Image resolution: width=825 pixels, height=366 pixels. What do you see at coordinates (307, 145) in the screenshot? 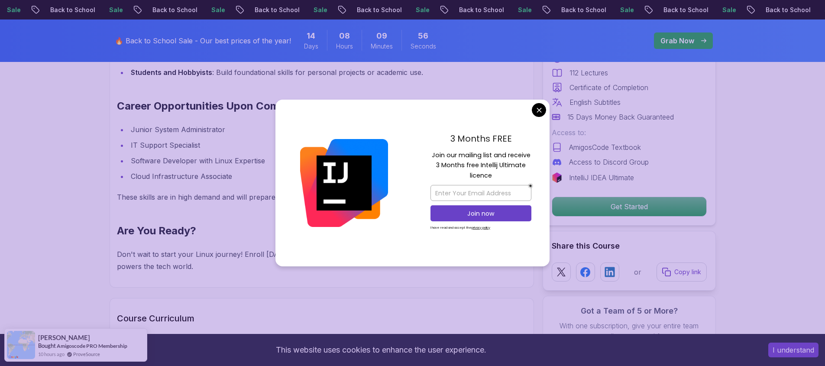
I see `li: IT Support Specialist` at bounding box center [307, 145].